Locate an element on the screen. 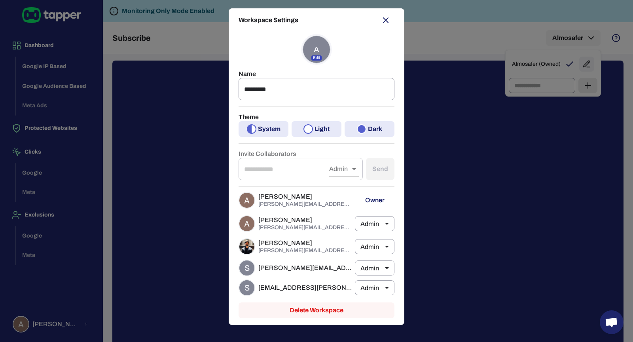  button: Delete Workspace is located at coordinates (316, 310).